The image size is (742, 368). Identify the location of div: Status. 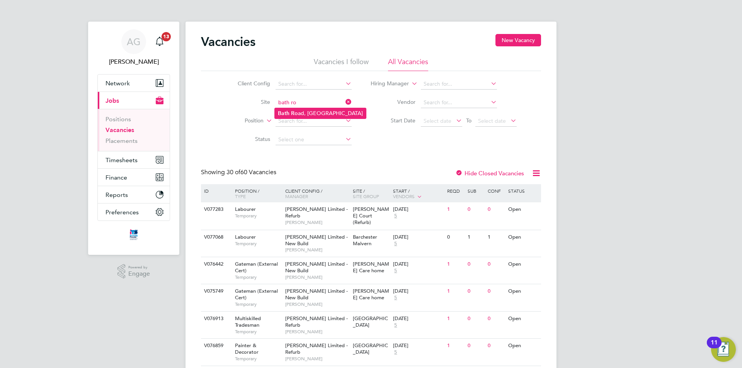
(523, 191).